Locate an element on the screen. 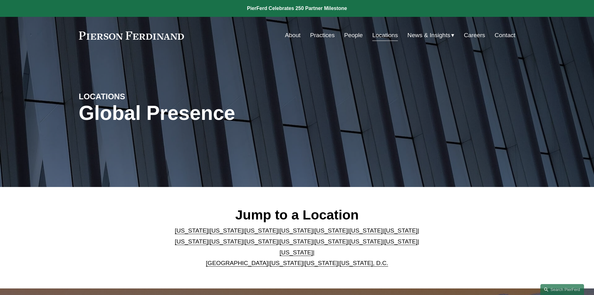 This screenshot has width=594, height=295. h1: Global Presence is located at coordinates (224, 113).